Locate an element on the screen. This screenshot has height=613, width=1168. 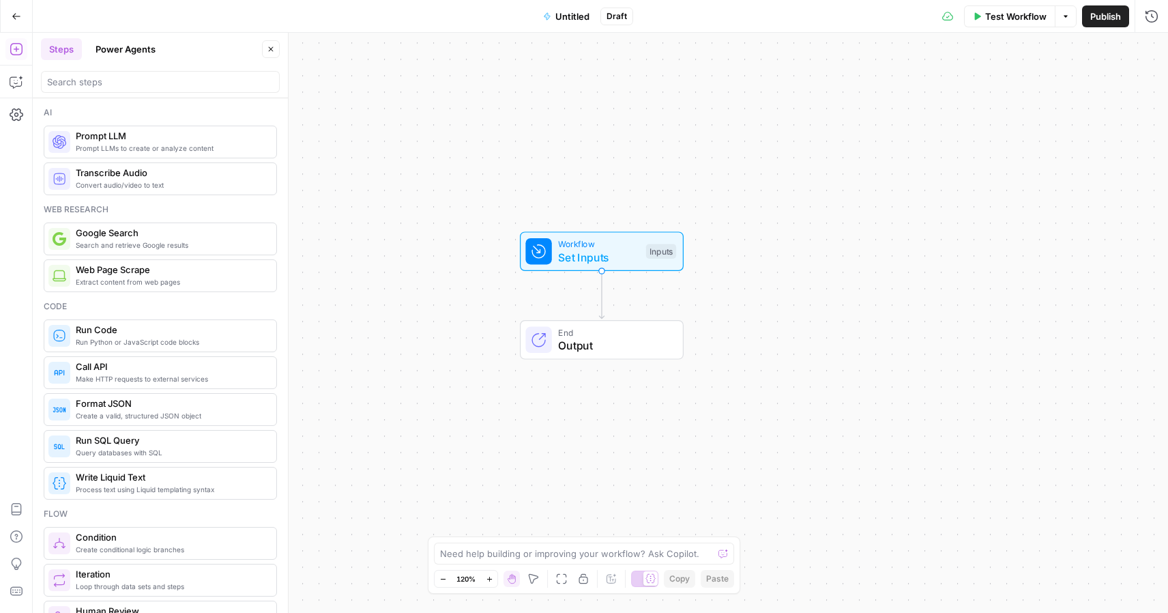
span: Extract content from web pages is located at coordinates (171, 282).